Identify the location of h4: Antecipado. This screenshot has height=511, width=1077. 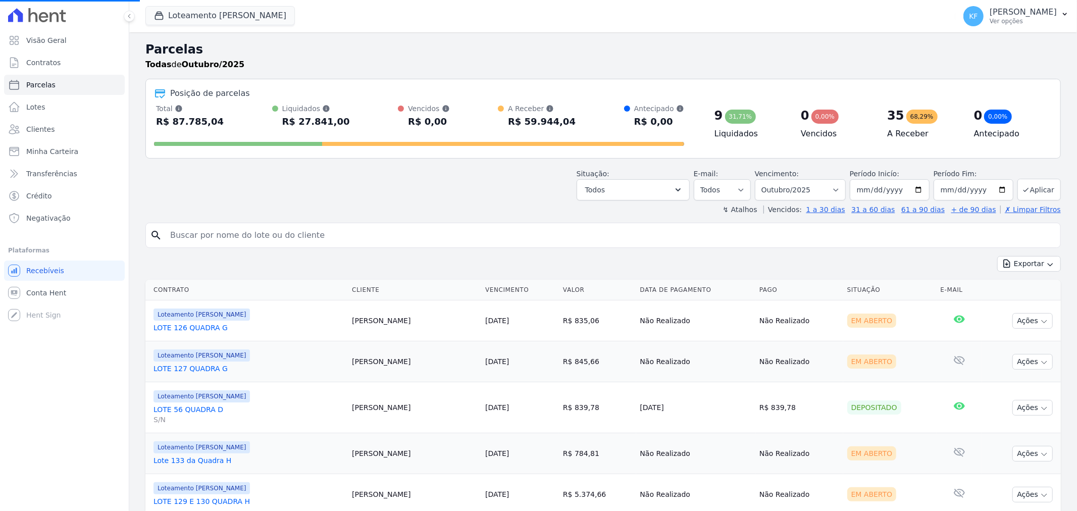
(1009, 134).